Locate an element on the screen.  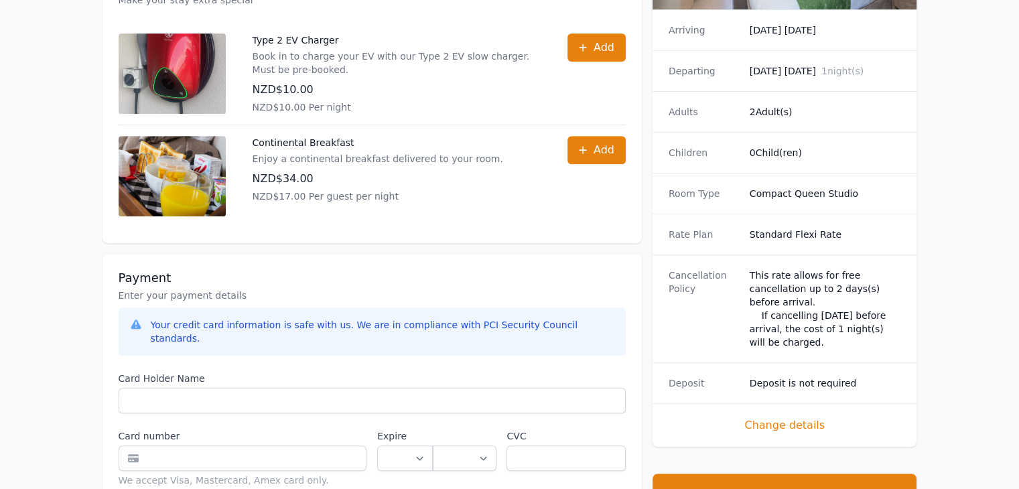
p: NZD$34.00 is located at coordinates (378, 179).